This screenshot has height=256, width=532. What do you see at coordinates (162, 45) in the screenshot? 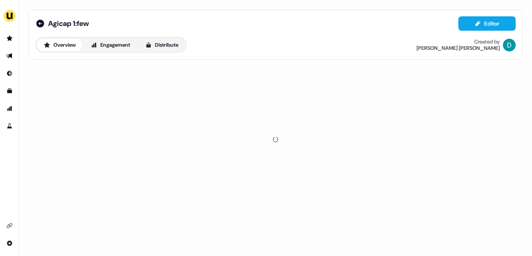
I see `button: Distribute` at bounding box center [162, 45].